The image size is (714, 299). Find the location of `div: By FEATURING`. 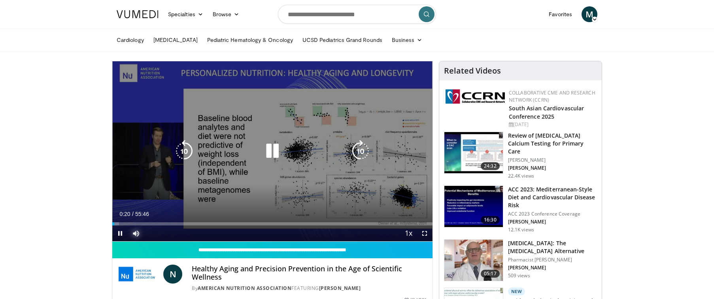

div: By FEATURING is located at coordinates (309, 288).